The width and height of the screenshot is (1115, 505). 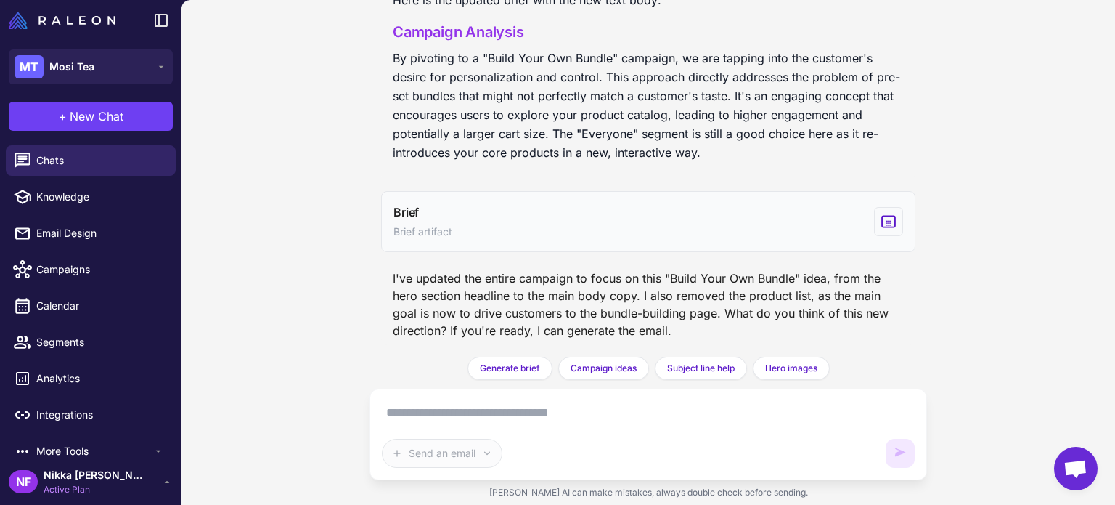 I want to click on span: Campaigns, so click(x=100, y=269).